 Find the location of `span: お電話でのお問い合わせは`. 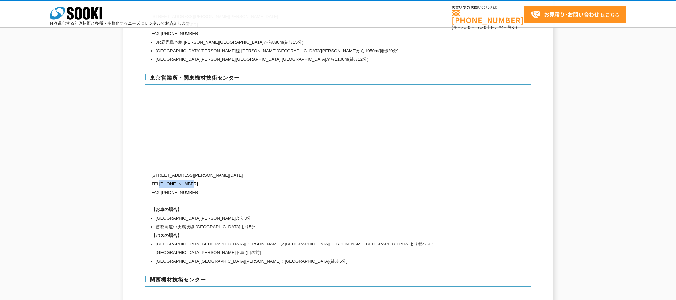

span: お電話でのお問い合わせは is located at coordinates (488, 8).